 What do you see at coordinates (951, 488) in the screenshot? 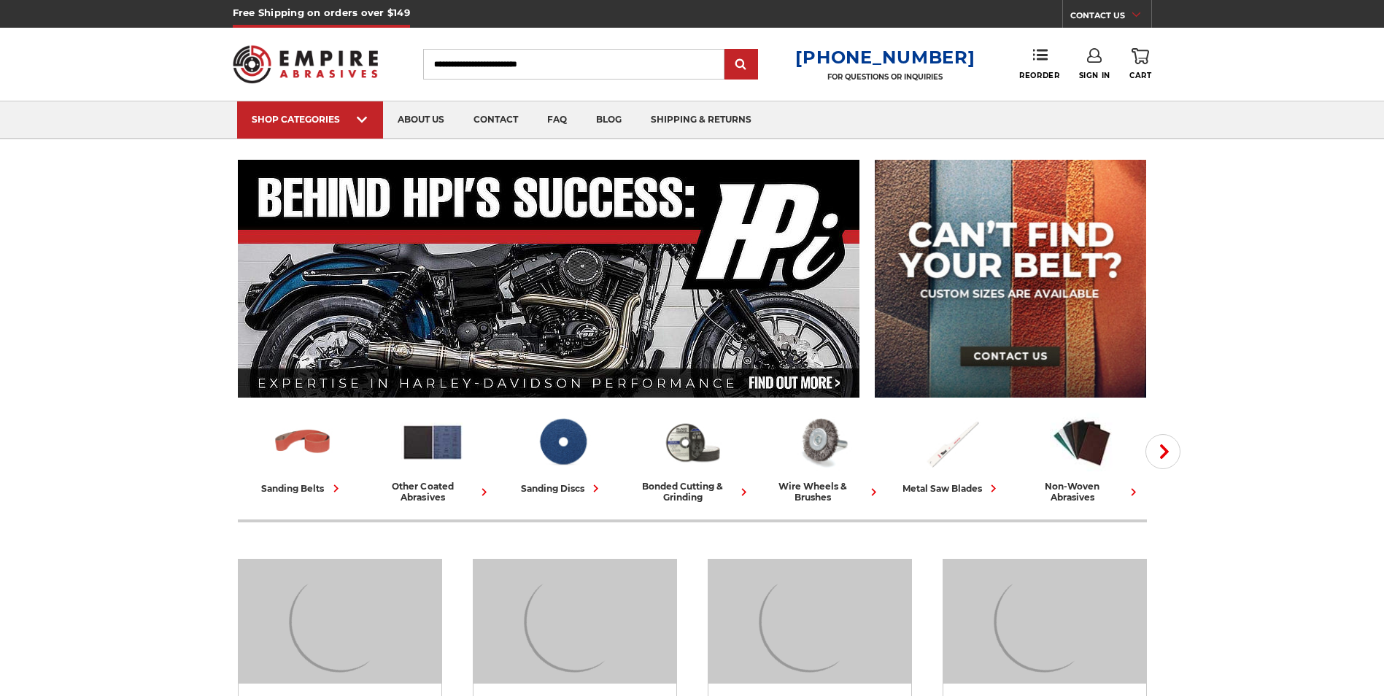
I see `div: metal saw blades` at bounding box center [951, 488].